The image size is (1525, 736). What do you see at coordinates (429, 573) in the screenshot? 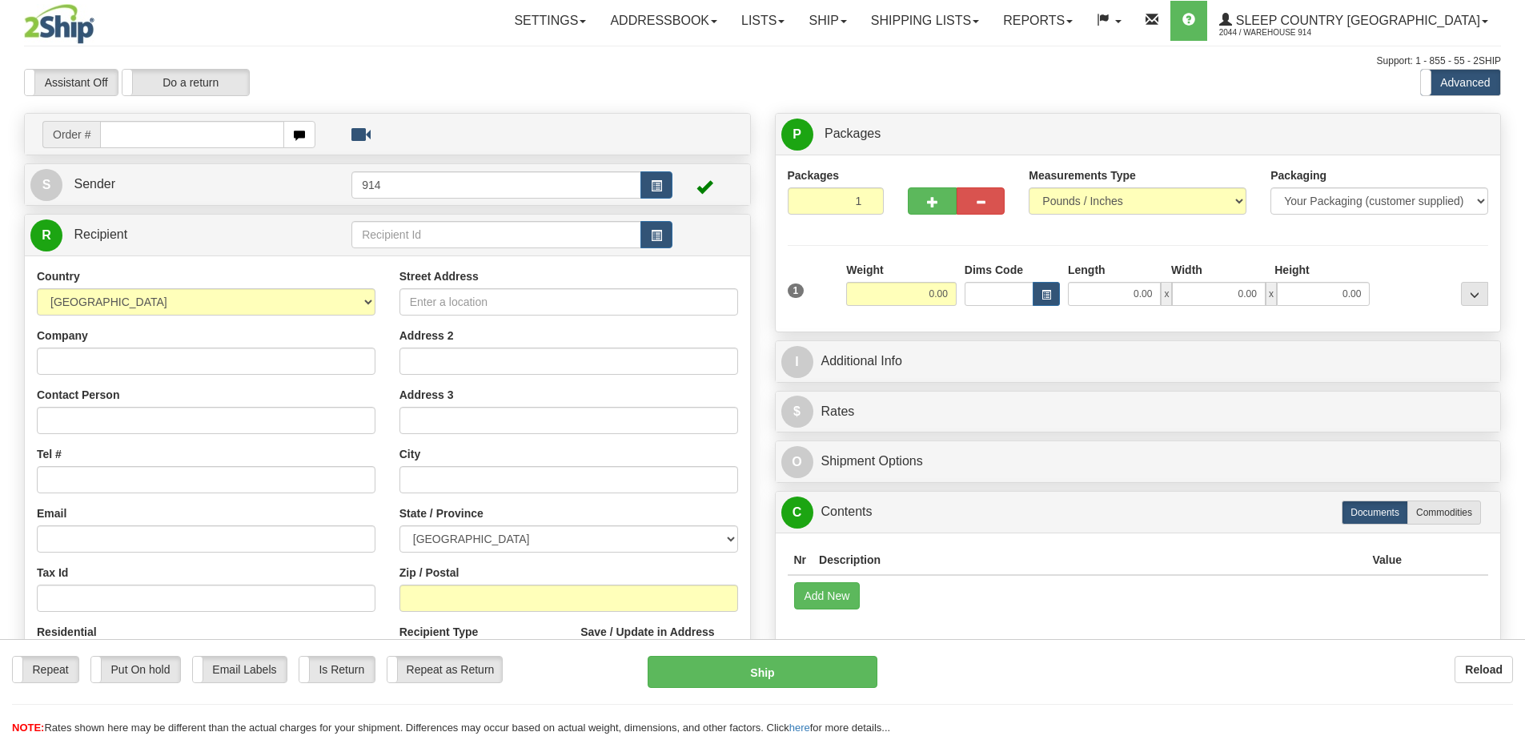
I see `label: Zip / Postal` at bounding box center [429, 573].